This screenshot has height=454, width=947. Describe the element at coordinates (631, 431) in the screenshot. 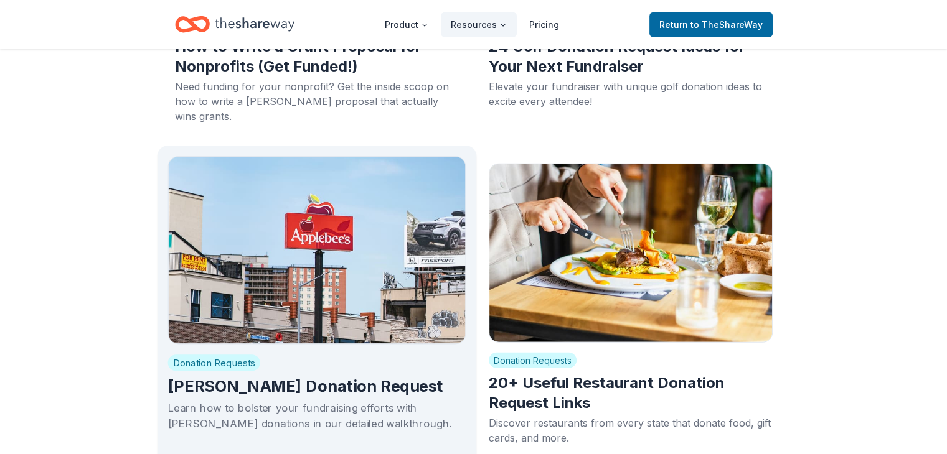

I see `div: Discover restaurants from every state that donate food, gift cards, and more.` at that location.